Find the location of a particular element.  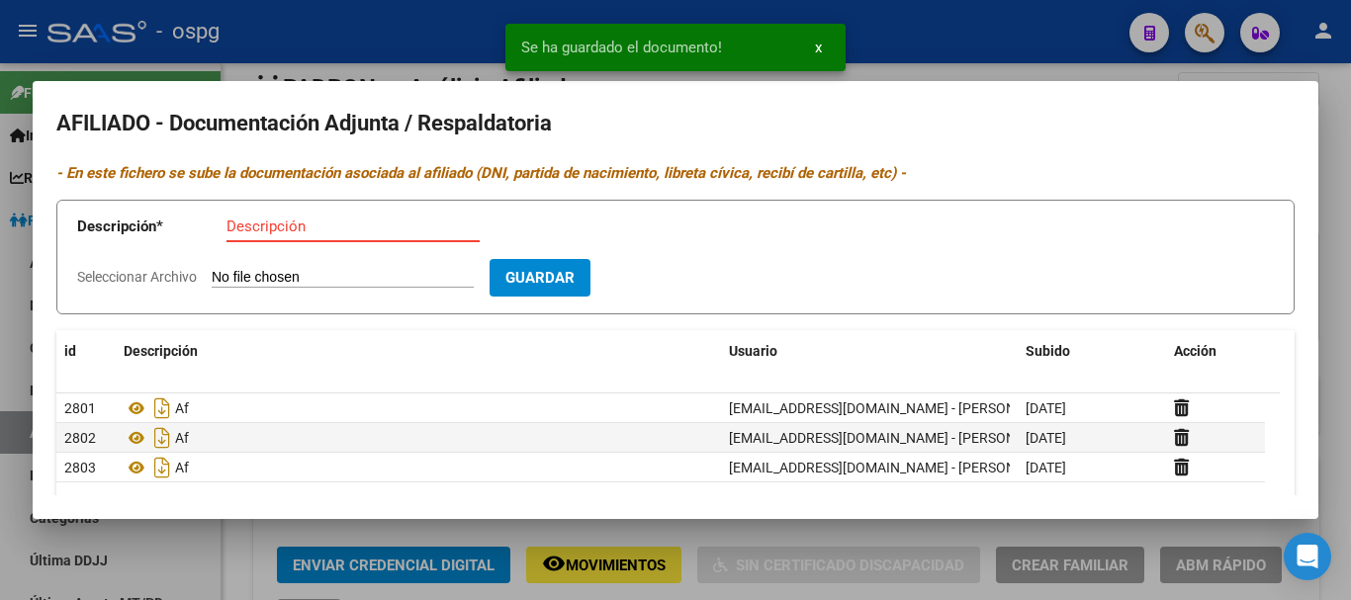

h2: AFILIADO - Documentación Adjunta / Respaldatoria is located at coordinates (675, 124).